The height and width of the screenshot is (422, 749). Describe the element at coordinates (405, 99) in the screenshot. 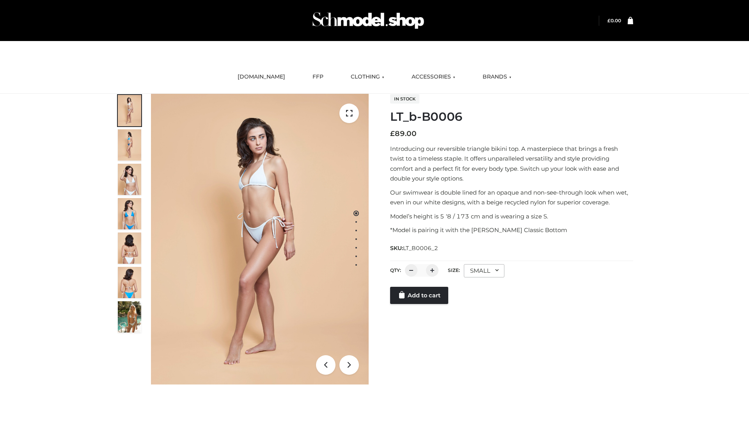

I see `span: In stock` at that location.